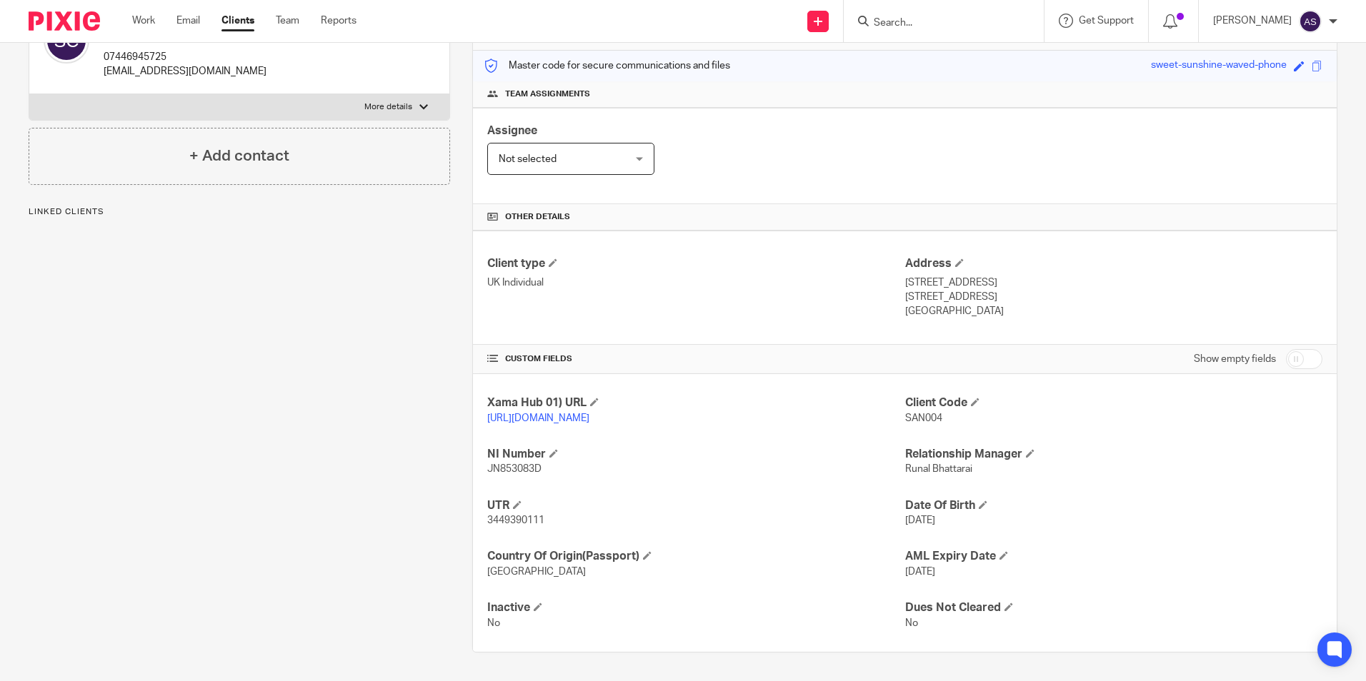 This screenshot has height=681, width=1366. Describe the element at coordinates (1106, 21) in the screenshot. I see `span: Get Support` at that location.